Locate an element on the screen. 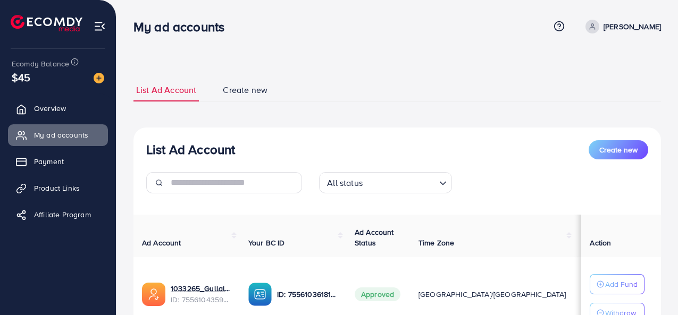  h3: My ad accounts is located at coordinates (183, 27).